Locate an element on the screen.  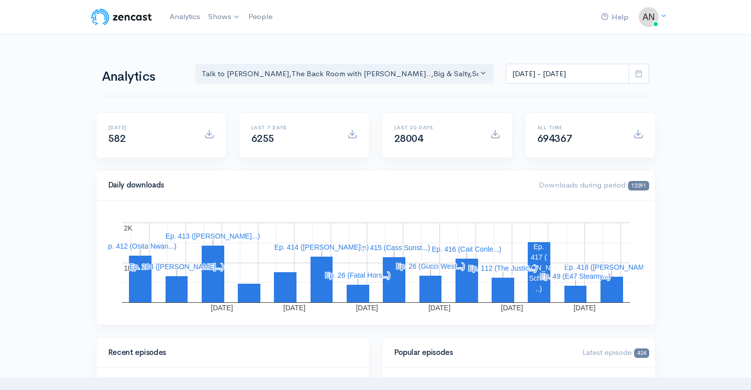
a: People is located at coordinates (260, 17).